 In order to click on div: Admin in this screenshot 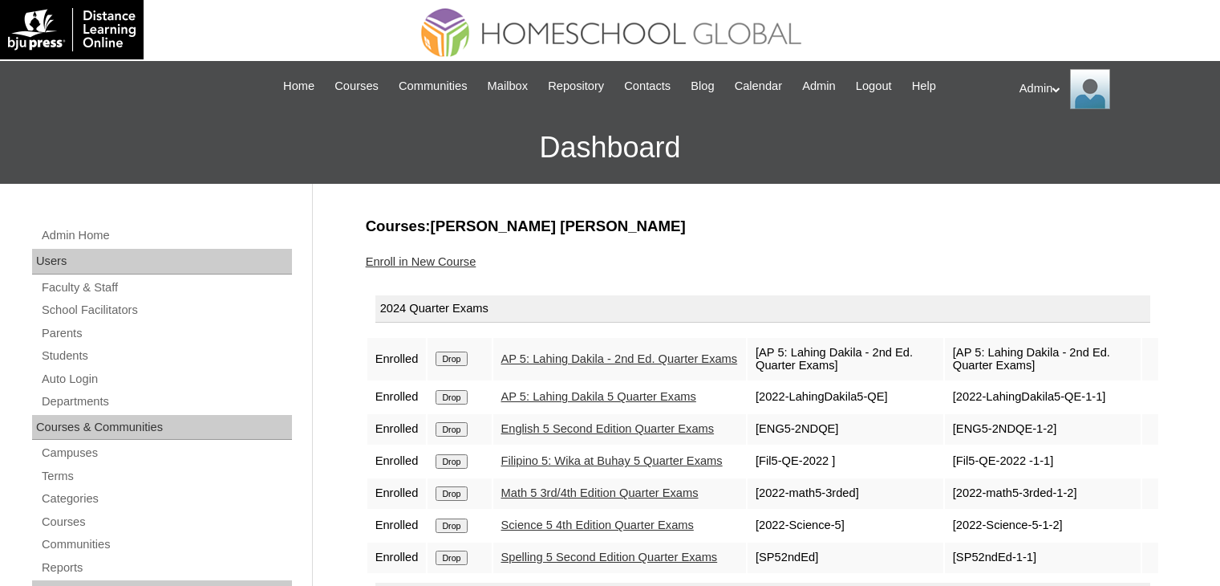, I will do `click(1112, 89)`.